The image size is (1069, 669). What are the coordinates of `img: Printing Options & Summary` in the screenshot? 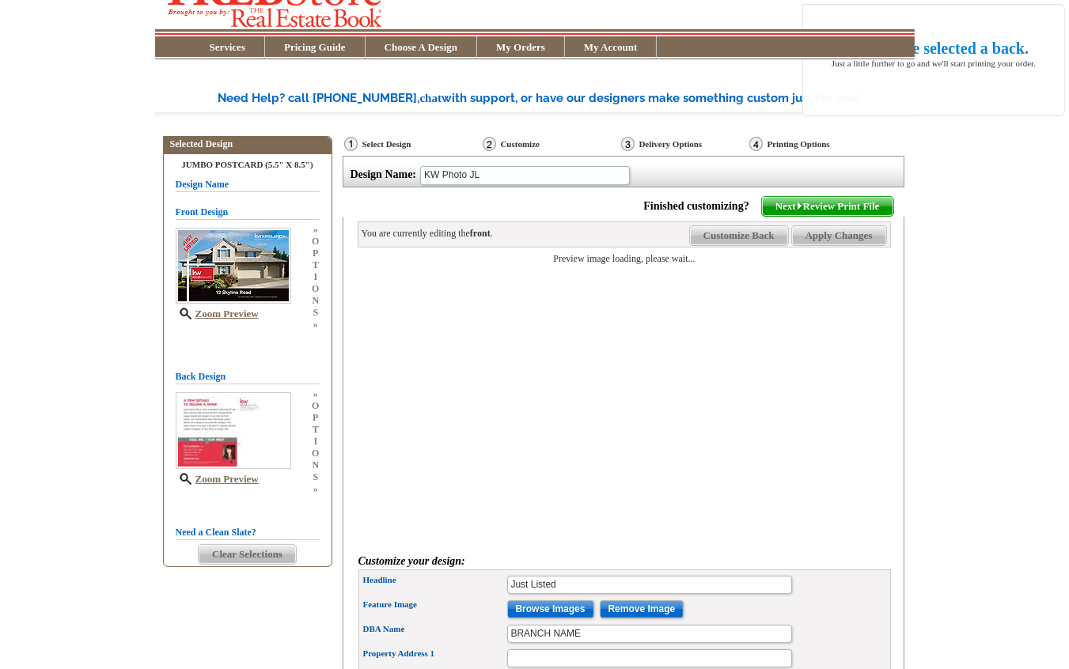 It's located at (756, 144).